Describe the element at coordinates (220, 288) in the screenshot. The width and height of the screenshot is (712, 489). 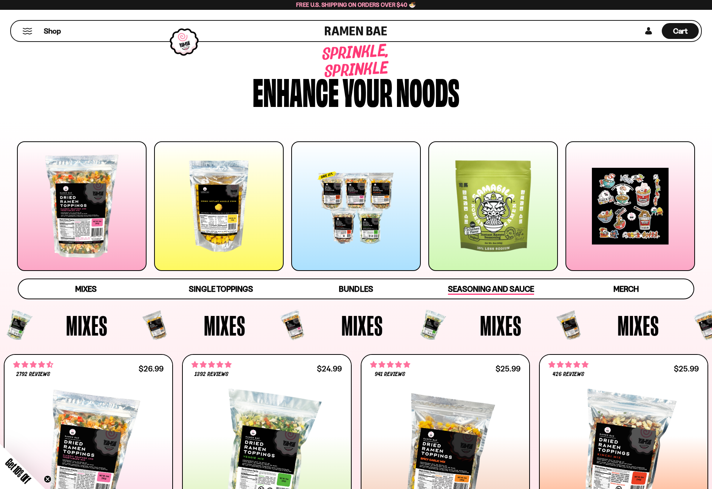
I see `span: Single Toppings` at that location.